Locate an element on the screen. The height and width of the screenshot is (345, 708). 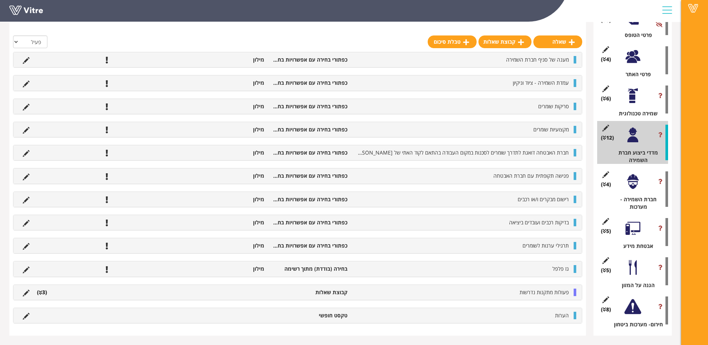
span: עמדת השמירה - ציוד וניקיון is located at coordinates (541, 82).